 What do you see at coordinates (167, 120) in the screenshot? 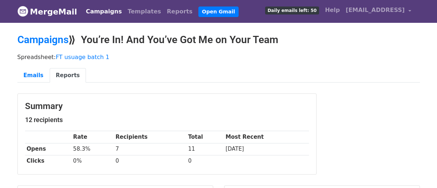
I see `h5: 12 recipients` at bounding box center [167, 120].